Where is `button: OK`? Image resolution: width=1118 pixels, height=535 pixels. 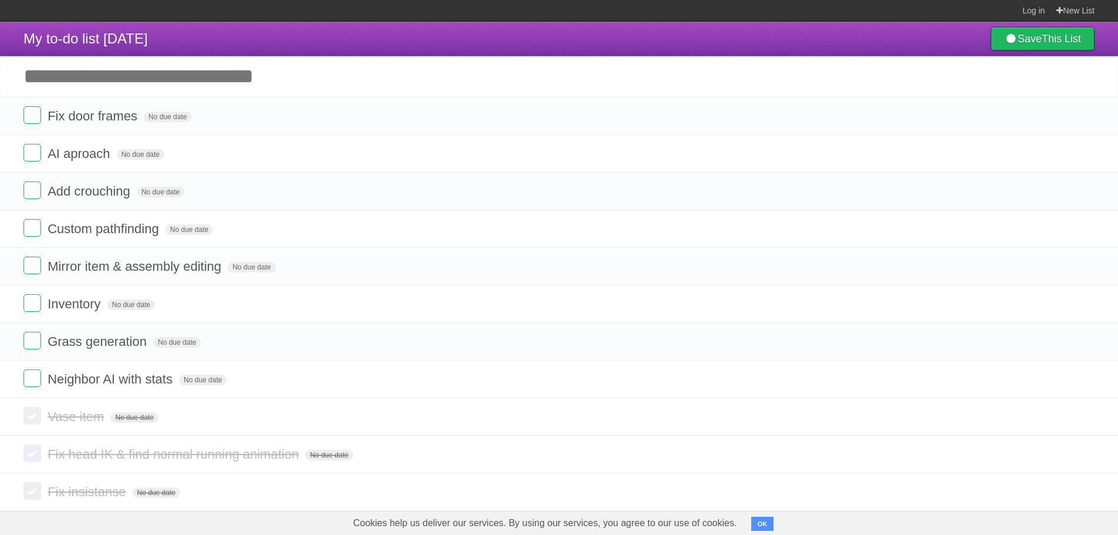
button: OK is located at coordinates (763, 524).